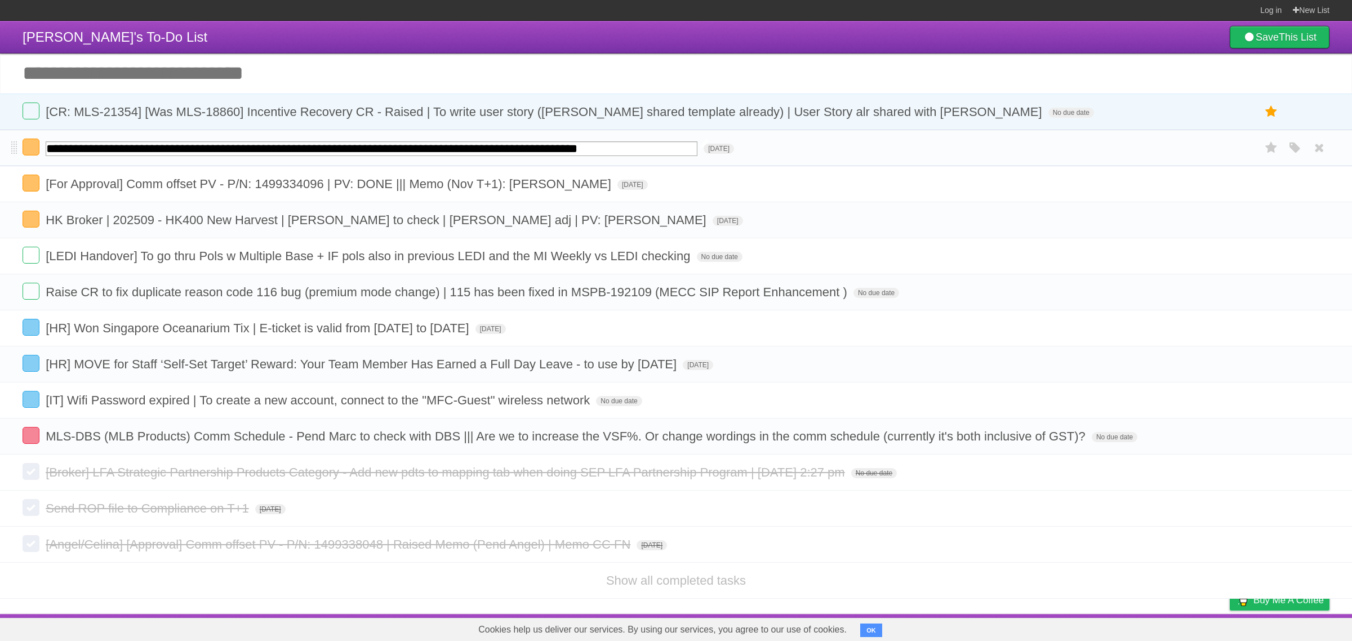  What do you see at coordinates (339, 544) in the screenshot?
I see `span: [Angel/Celina] [Approval] Comm offset PV - P/N: 1499338048 | Raised Memo (Pend Angel) | Memo CC FN` at bounding box center [339, 544].